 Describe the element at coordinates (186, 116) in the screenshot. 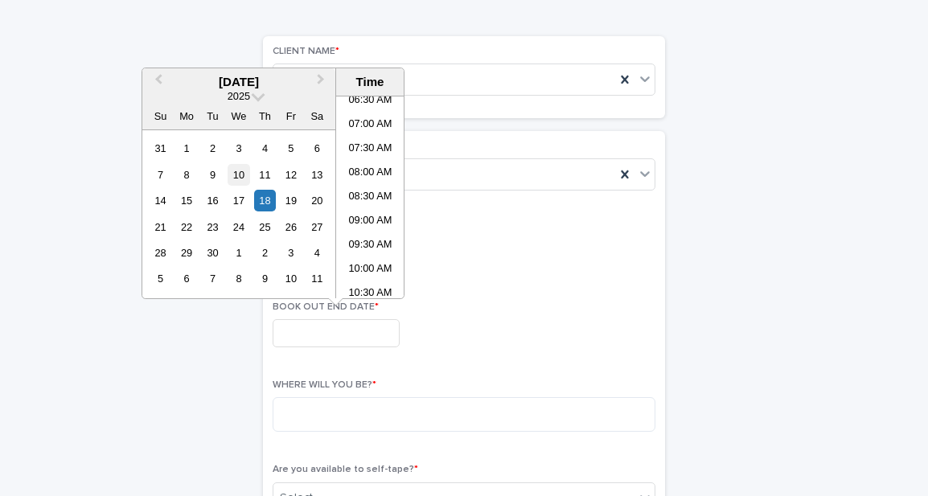

I see `div: Mo` at that location.